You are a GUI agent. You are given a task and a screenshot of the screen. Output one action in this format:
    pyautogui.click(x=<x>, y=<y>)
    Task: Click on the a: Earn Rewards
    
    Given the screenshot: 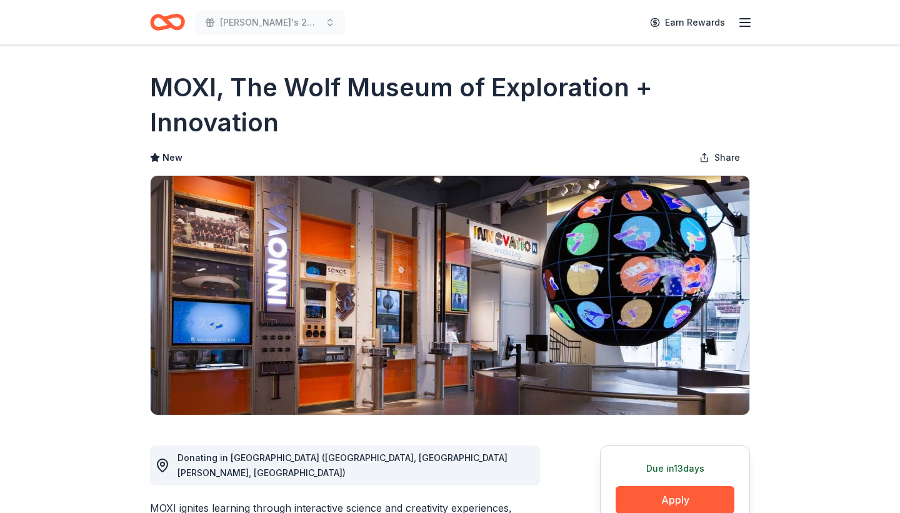 What is the action you would take?
    pyautogui.click(x=688, y=23)
    